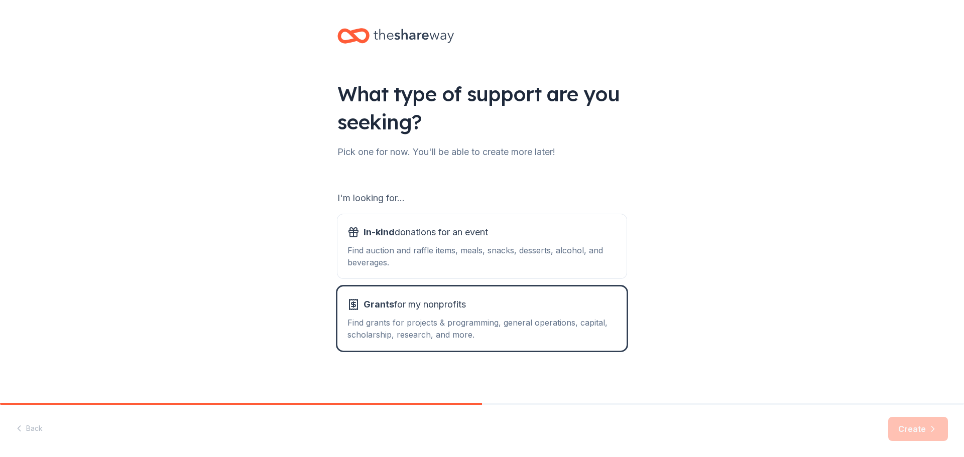 The width and height of the screenshot is (964, 457). What do you see at coordinates (482, 198) in the screenshot?
I see `div: I'm looking for...` at bounding box center [482, 198].